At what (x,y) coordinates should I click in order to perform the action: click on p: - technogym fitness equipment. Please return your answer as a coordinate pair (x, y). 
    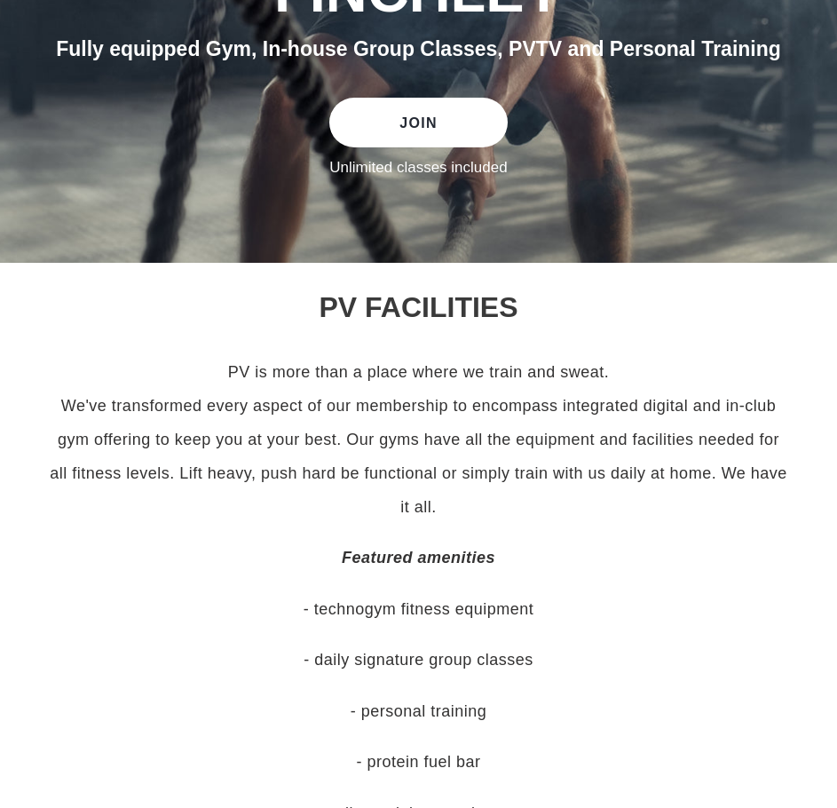
    Looking at the image, I should click on (418, 609).